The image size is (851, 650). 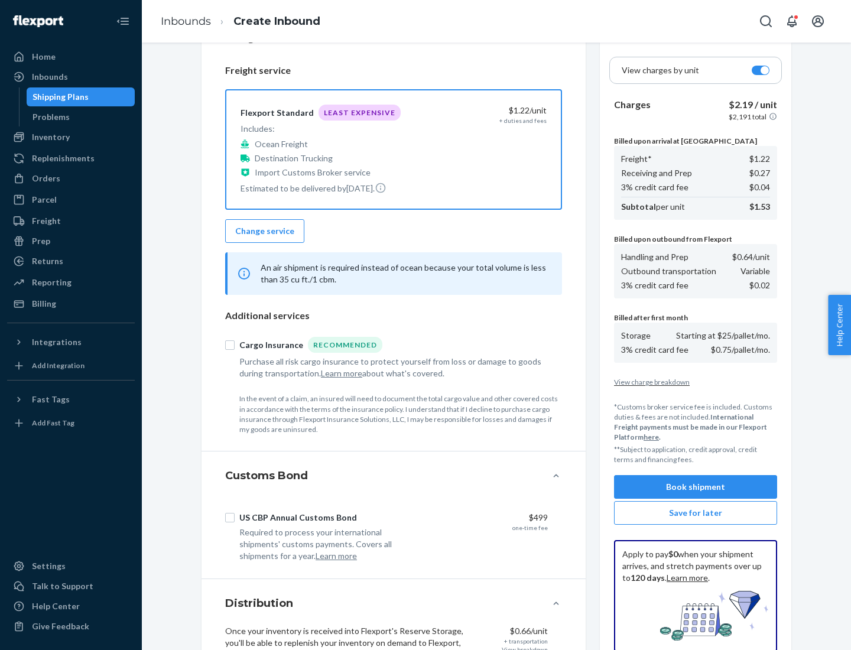 I want to click on p: Variable, so click(x=756, y=271).